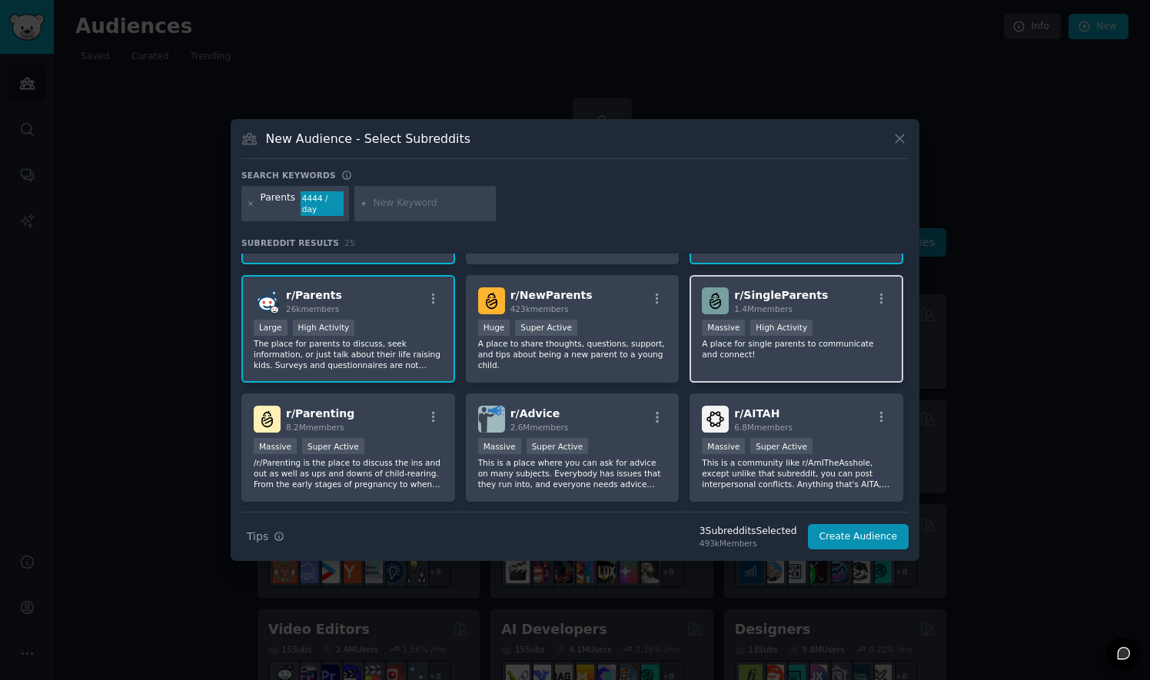 The image size is (1150, 680). Describe the element at coordinates (315, 427) in the screenshot. I see `span: 8.2M members` at that location.